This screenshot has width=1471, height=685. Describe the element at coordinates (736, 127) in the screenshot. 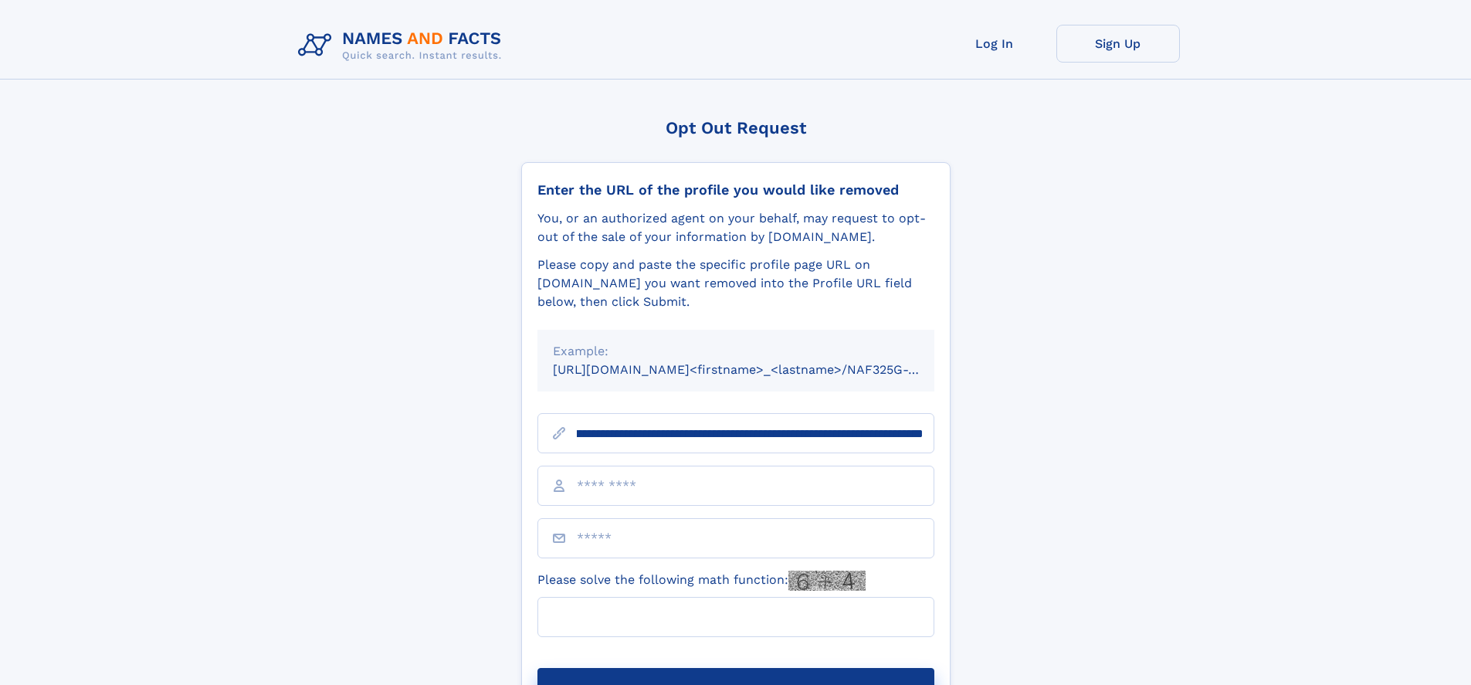

I see `div: Opt Out Request` at that location.